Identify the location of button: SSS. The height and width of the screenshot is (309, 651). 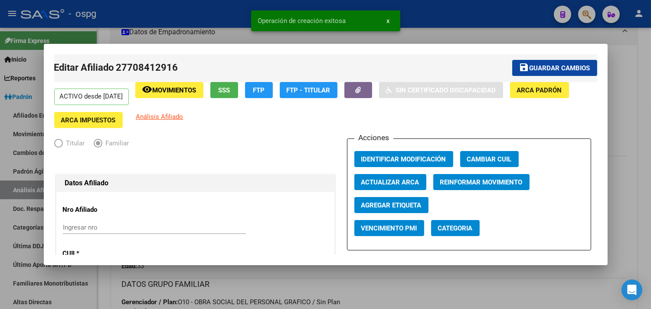
(224, 90).